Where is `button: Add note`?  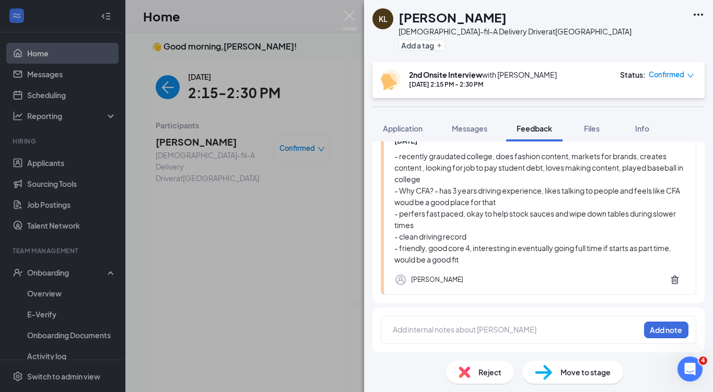
button: Add note is located at coordinates (666, 330).